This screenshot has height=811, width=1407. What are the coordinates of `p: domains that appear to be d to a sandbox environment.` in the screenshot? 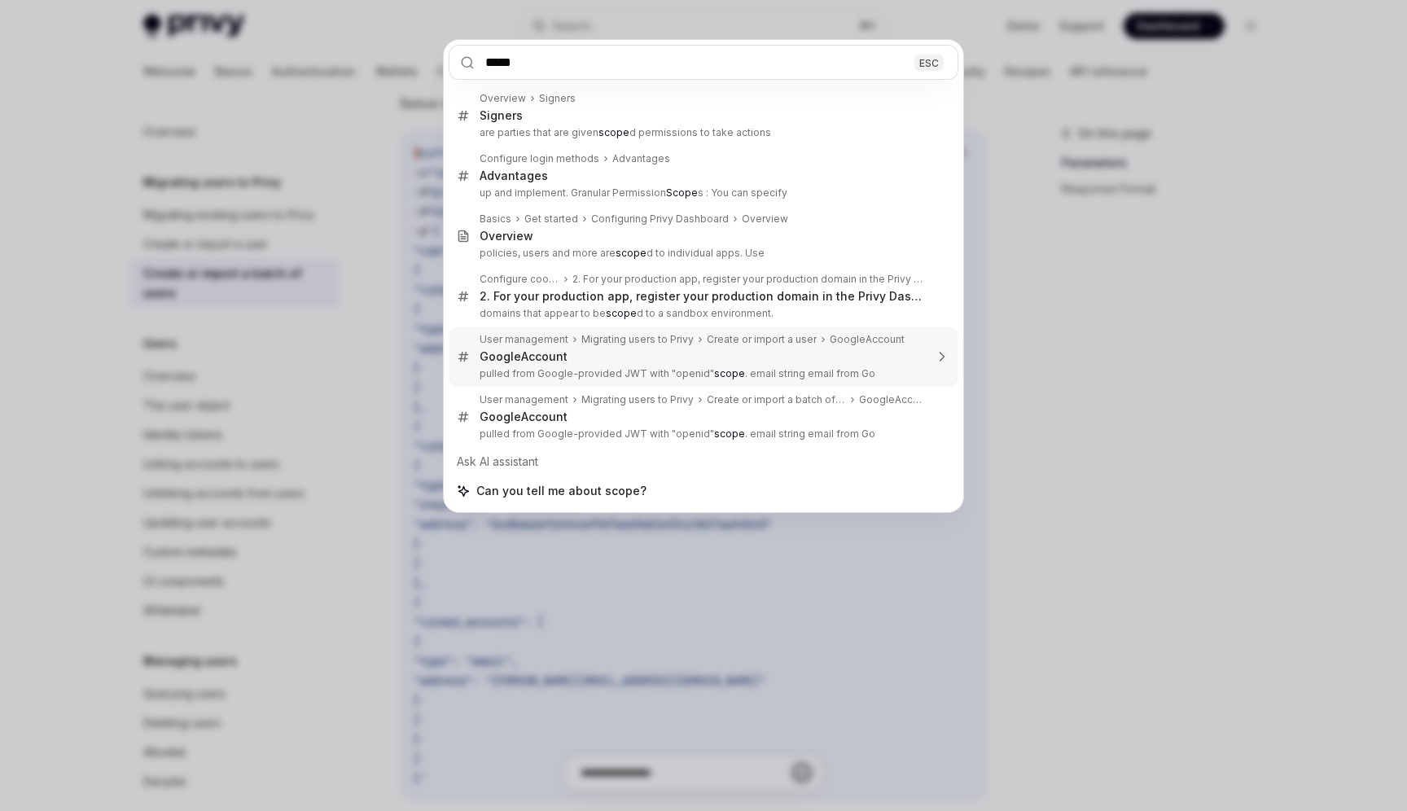 It's located at (702, 314).